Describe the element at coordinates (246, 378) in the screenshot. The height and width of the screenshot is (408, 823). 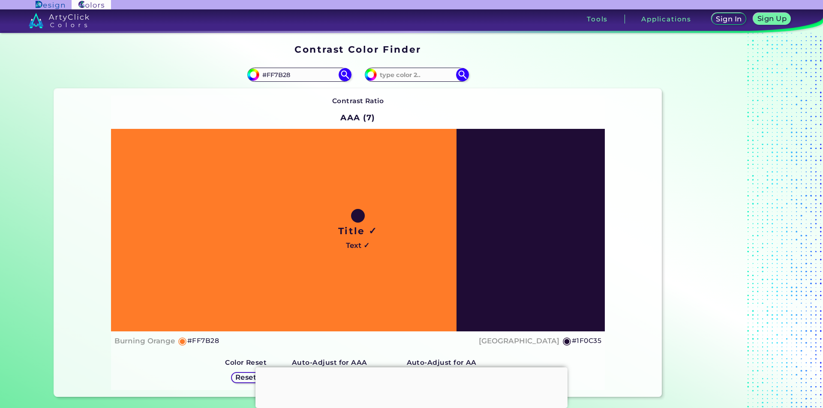
I see `h5: Reset` at that location.